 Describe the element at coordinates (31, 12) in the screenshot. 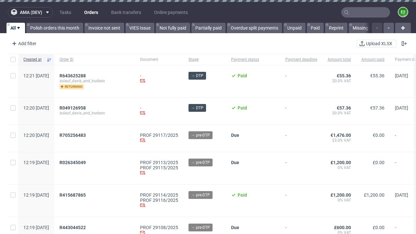

I see `span: ama (dev)` at that location.